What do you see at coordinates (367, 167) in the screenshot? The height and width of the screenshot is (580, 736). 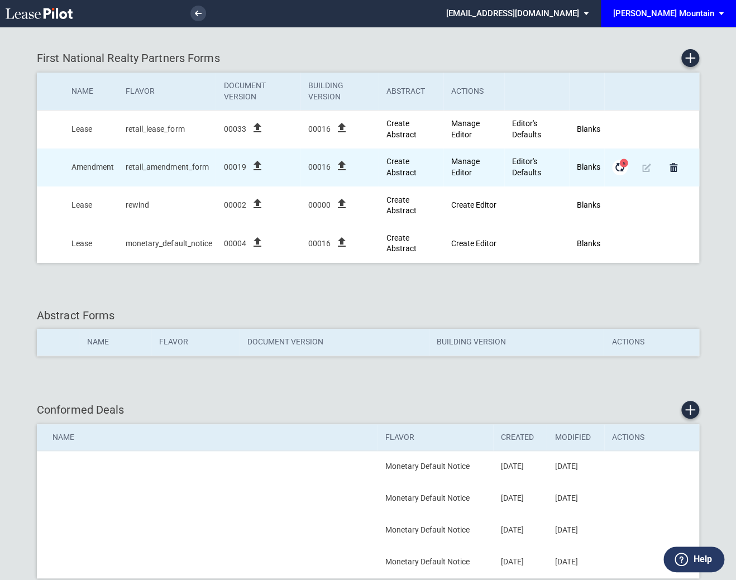 I see `tr: Created At: 2025-05-15T01:58:05-04:00; Updated At: 2025-10-14T08:42:09-04:00` at bounding box center [367, 167].